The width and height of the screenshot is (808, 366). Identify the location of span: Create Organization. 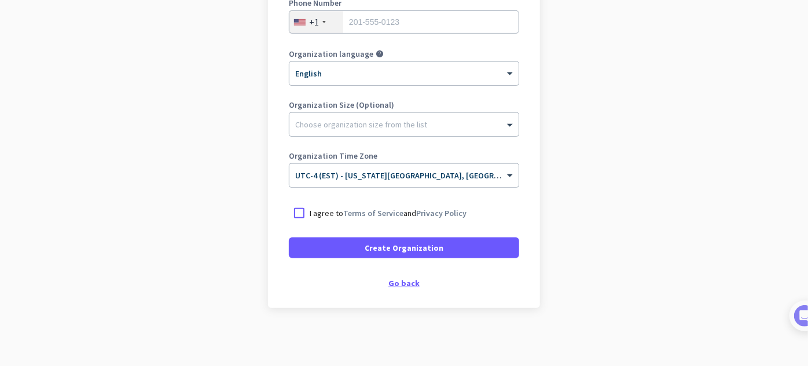
(404, 248).